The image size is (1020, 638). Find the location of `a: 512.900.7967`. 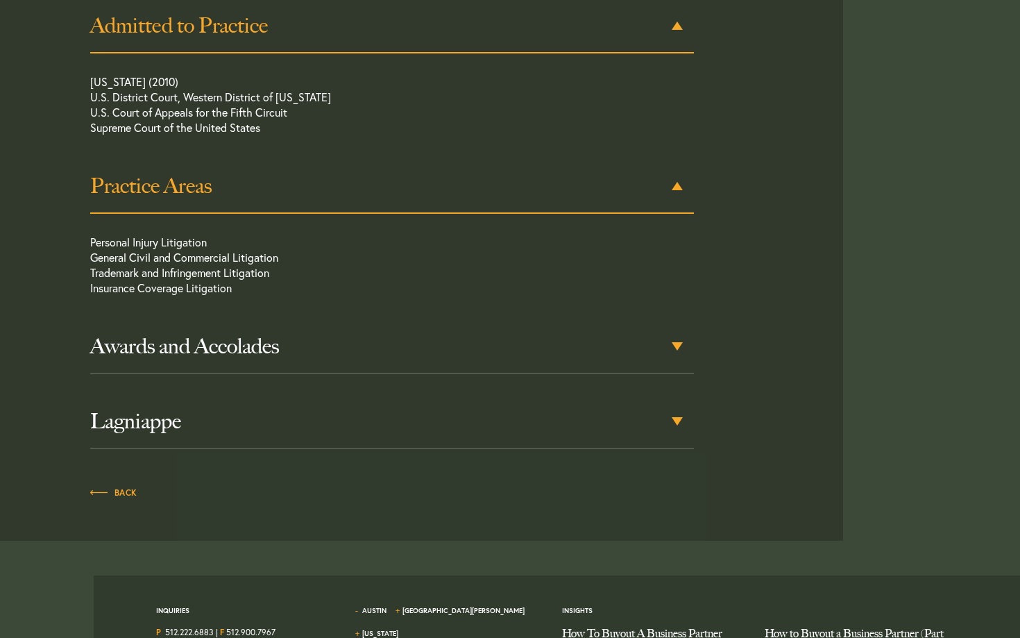

a: 512.900.7967 is located at coordinates (250, 631).